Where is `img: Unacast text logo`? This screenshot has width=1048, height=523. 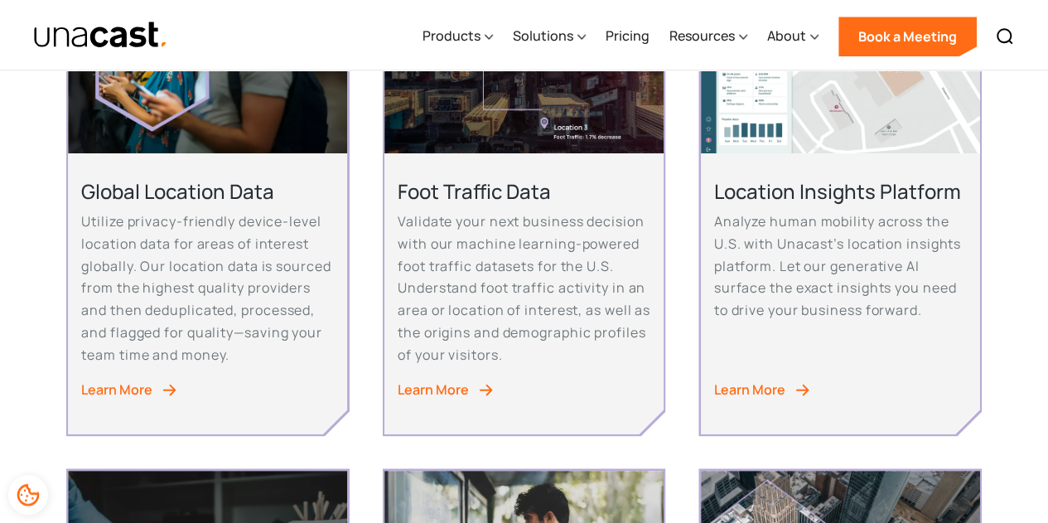
img: Unacast text logo is located at coordinates (100, 35).